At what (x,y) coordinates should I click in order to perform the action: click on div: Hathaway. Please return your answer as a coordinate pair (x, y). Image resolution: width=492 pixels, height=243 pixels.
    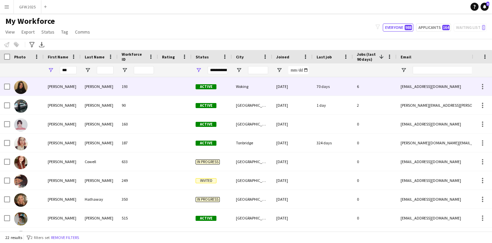
    Looking at the image, I should click on (99, 199).